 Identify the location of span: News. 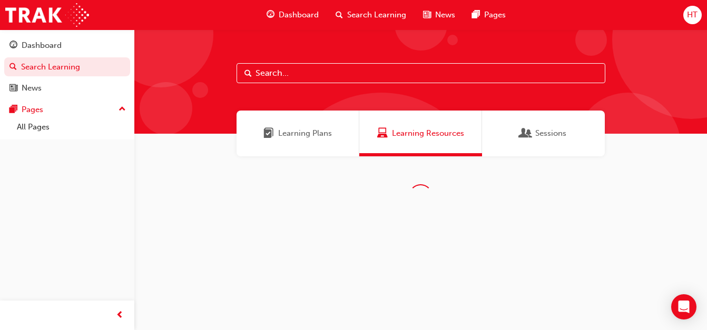
(445, 15).